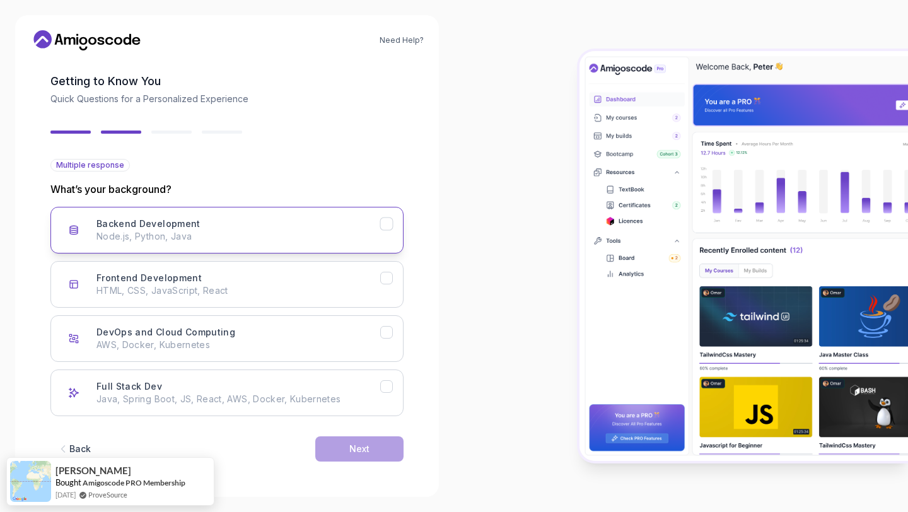 Image resolution: width=908 pixels, height=512 pixels. Describe the element at coordinates (227, 81) in the screenshot. I see `h2: Getting to Know You` at that location.